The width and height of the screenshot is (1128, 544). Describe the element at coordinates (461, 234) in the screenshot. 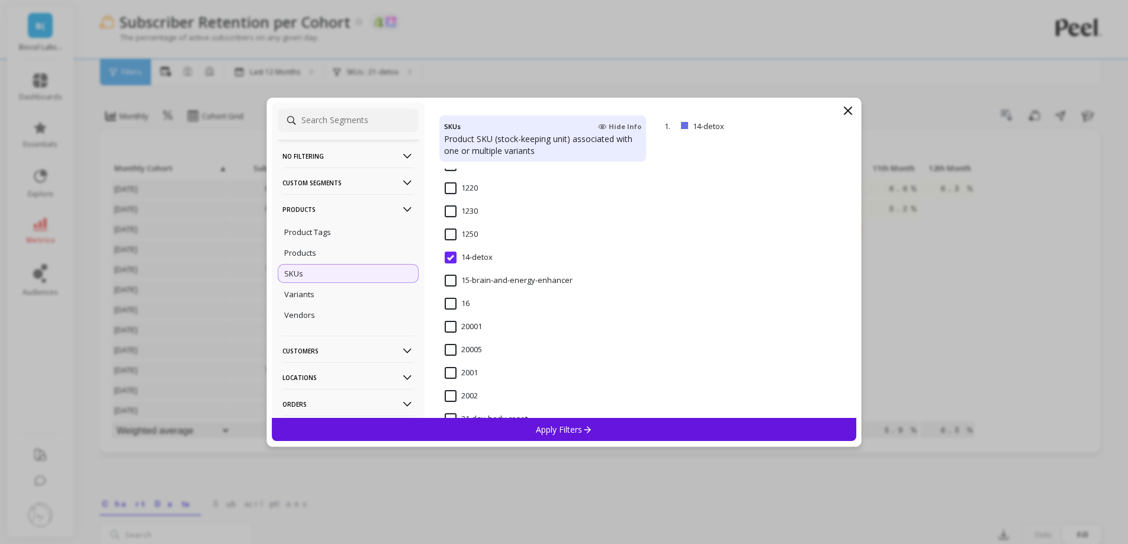

I see `span: 1250` at that location.